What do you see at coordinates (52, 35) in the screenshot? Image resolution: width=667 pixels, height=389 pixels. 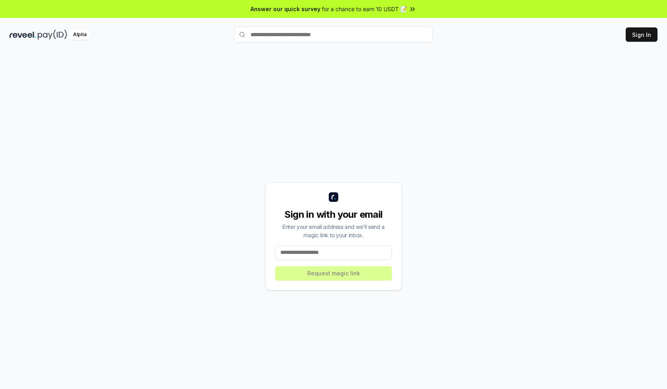 I see `img: pay_id` at bounding box center [52, 35].